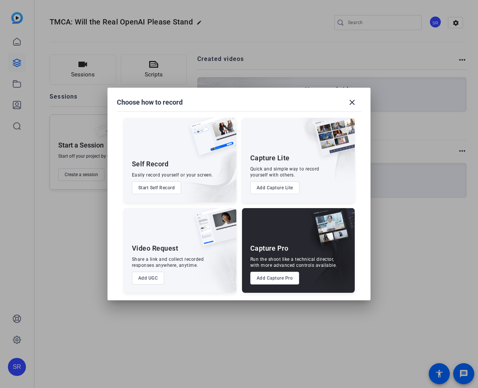 Image resolution: width=478 pixels, height=388 pixels. What do you see at coordinates (352, 102) in the screenshot?
I see `mat-icon: close` at bounding box center [352, 102].